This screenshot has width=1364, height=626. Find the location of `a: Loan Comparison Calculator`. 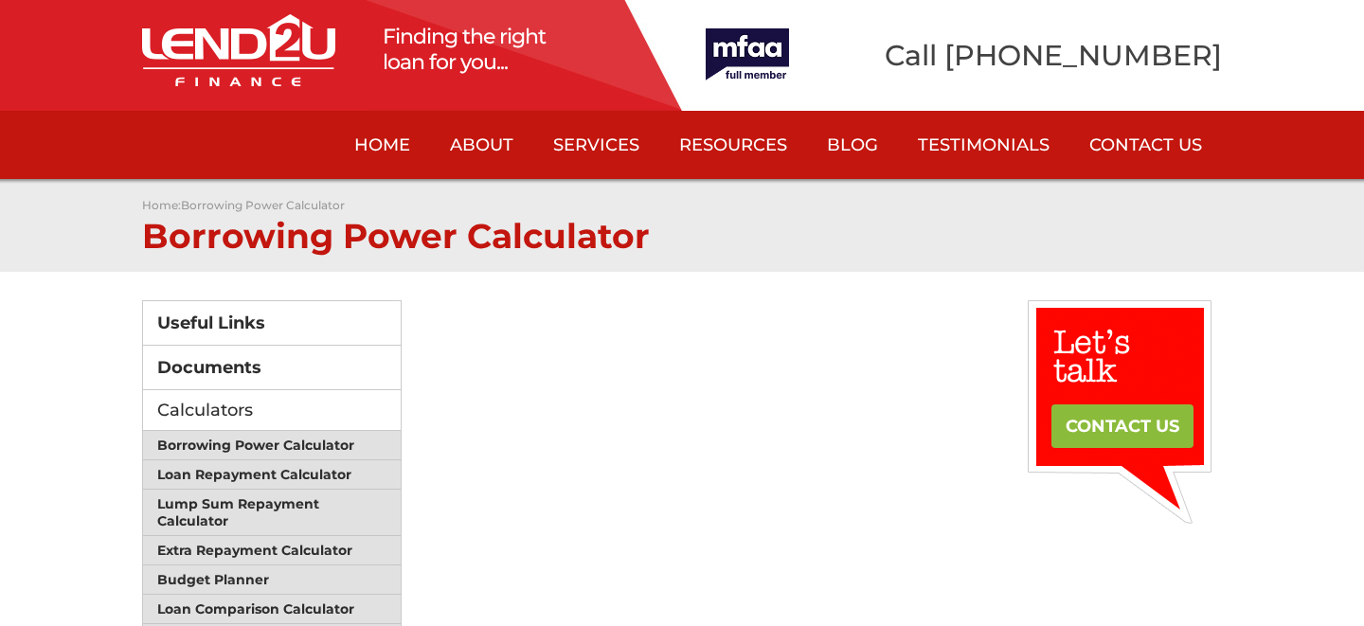

a: Loan Comparison Calculator is located at coordinates (272, 609).